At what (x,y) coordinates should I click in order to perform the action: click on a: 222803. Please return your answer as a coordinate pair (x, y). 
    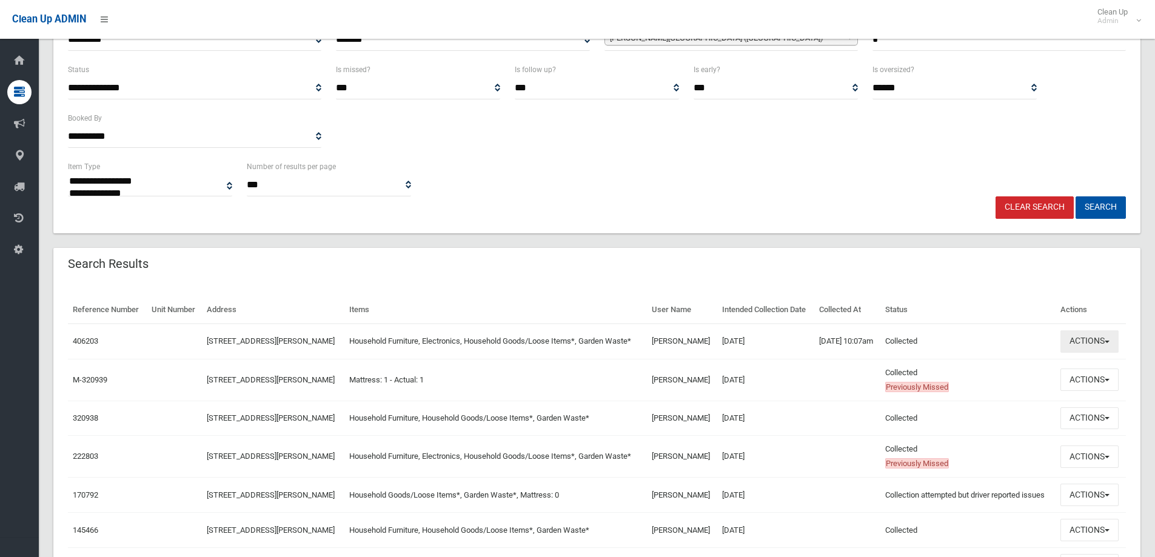
    Looking at the image, I should click on (85, 456).